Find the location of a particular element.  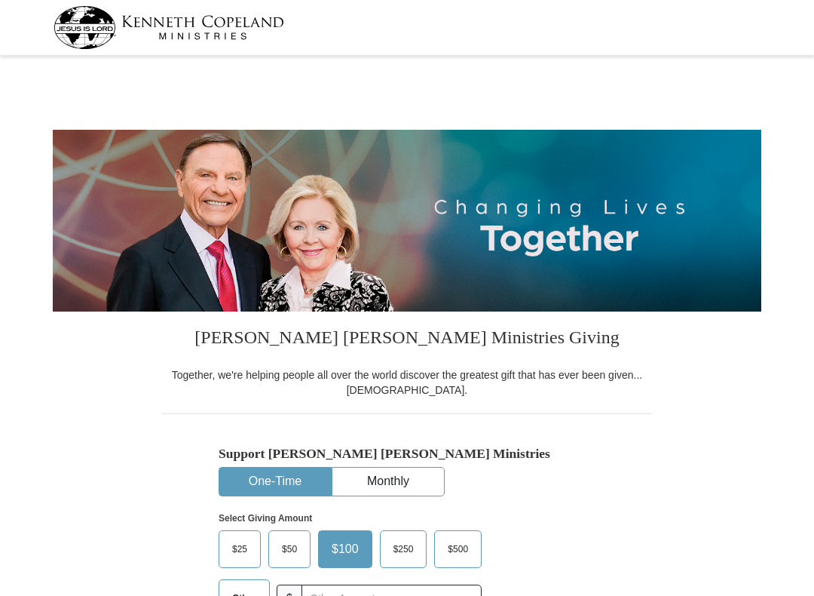

button: Monthly is located at coordinates (388, 481).